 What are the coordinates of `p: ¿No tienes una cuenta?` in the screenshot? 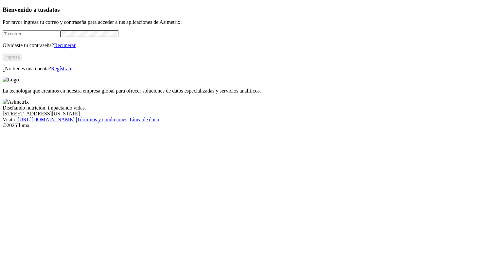 It's located at (240, 69).